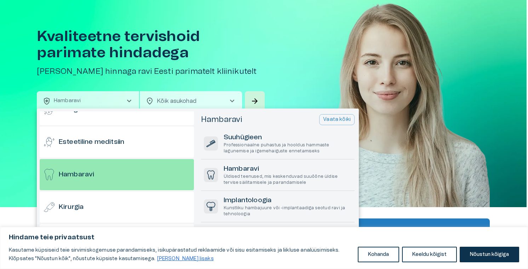 Image resolution: width=528 pixels, height=269 pixels. I want to click on p: Vaata kõiki, so click(337, 120).